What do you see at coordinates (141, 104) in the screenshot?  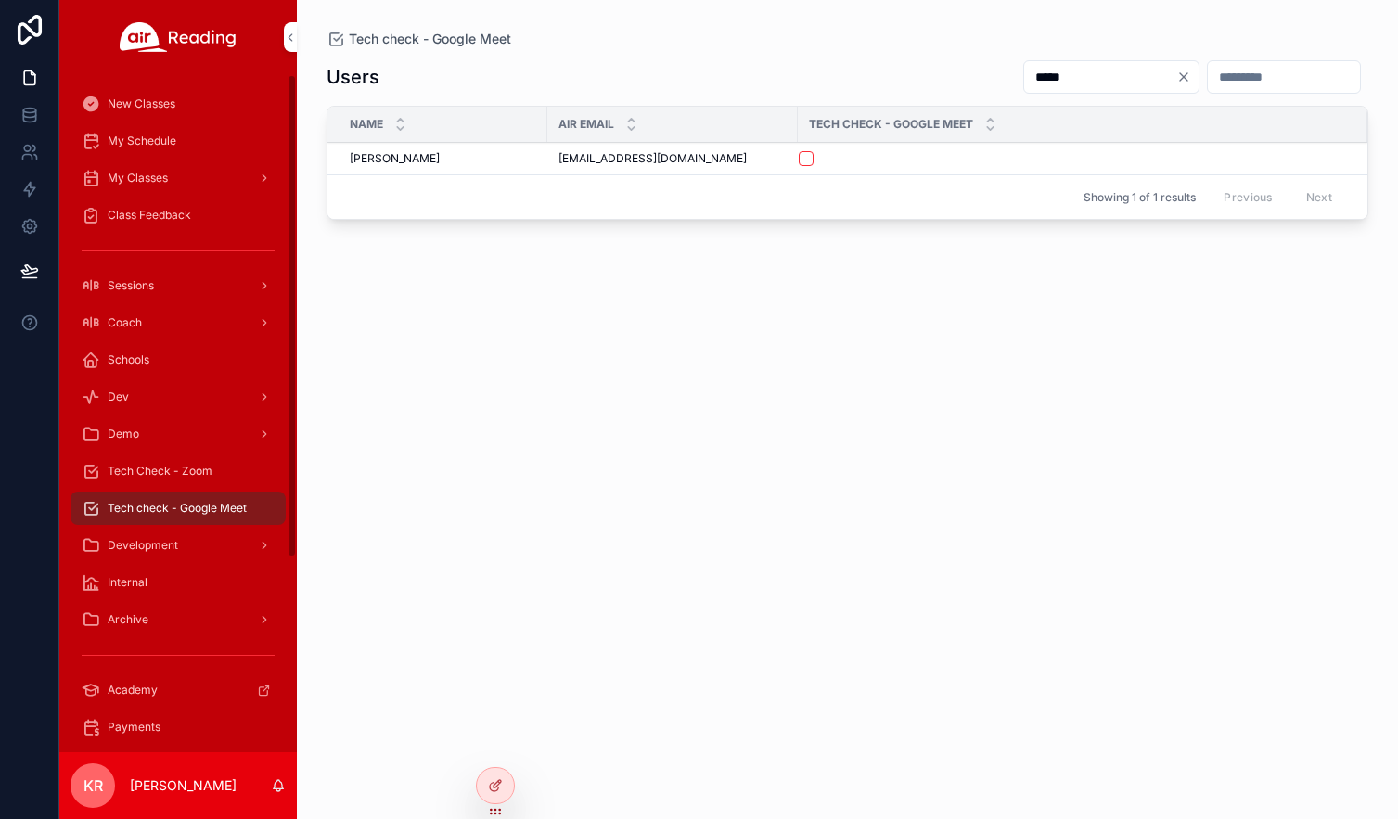 I see `span: New Classes` at bounding box center [141, 104].